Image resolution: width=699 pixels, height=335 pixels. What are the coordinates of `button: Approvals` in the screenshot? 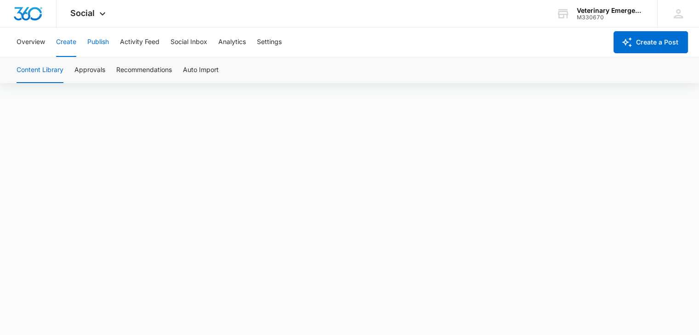 It's located at (90, 70).